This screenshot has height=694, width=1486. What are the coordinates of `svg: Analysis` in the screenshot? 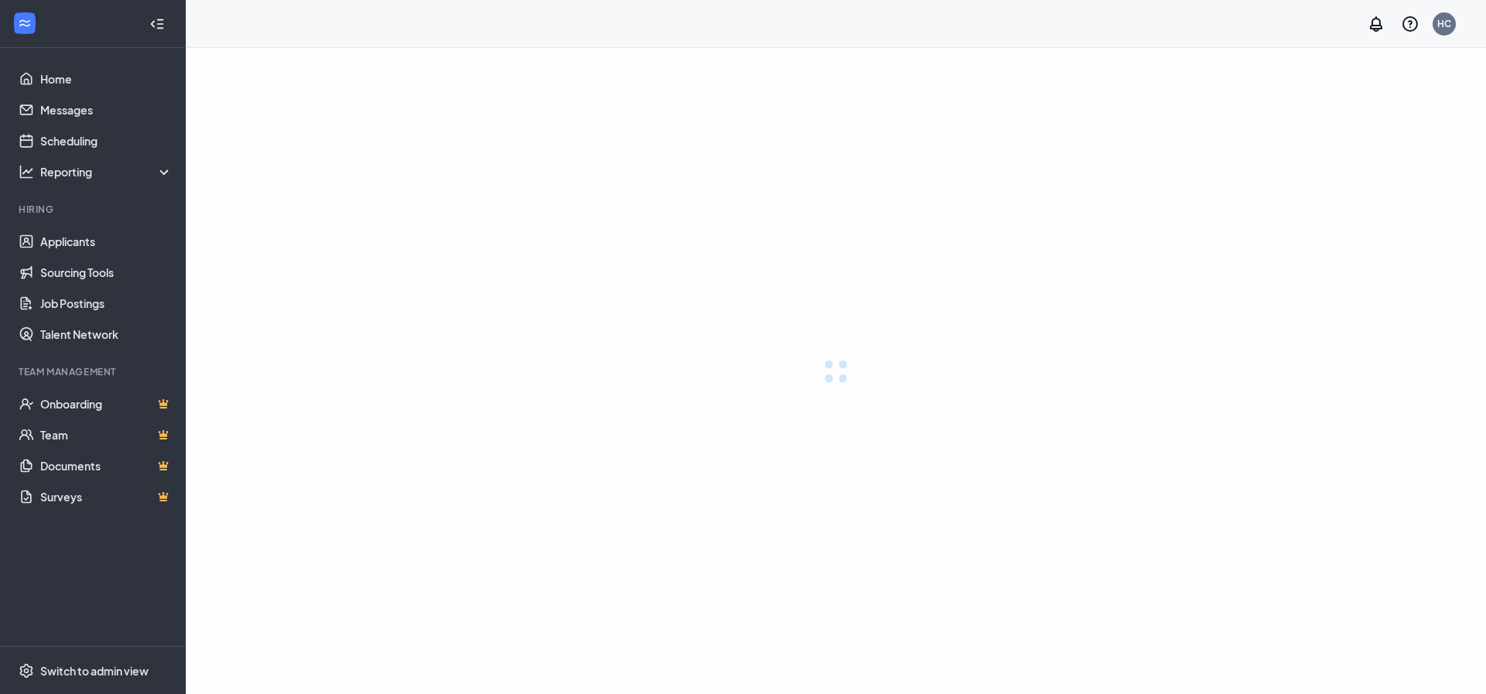 It's located at (26, 172).